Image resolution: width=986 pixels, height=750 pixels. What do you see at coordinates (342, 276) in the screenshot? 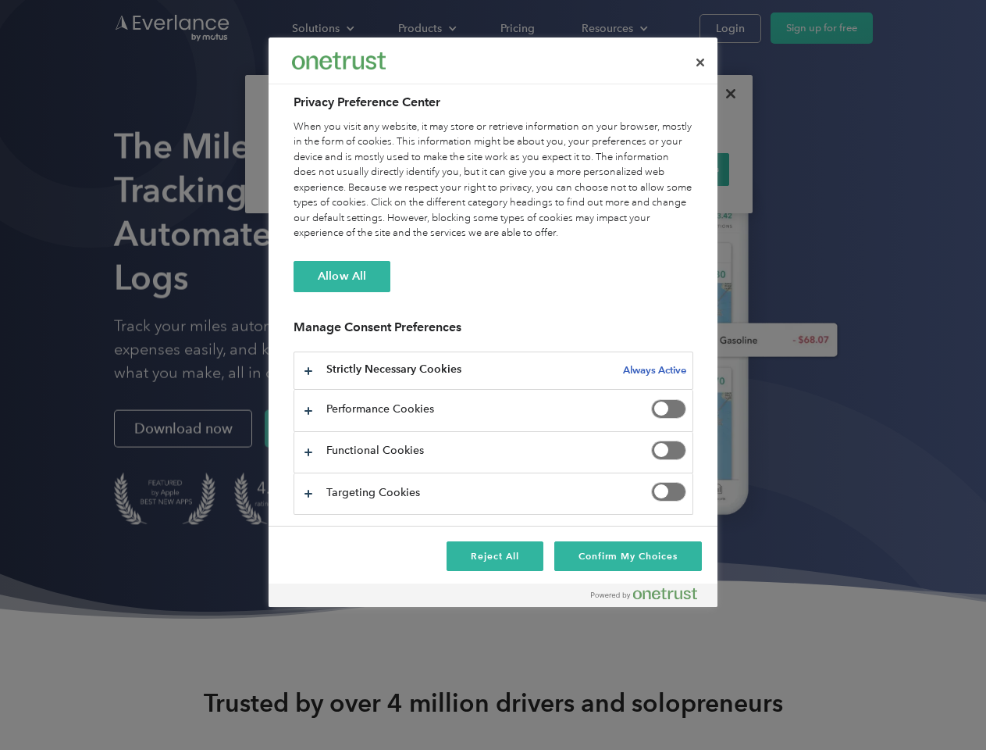
I see `button: Allow All` at bounding box center [342, 276].